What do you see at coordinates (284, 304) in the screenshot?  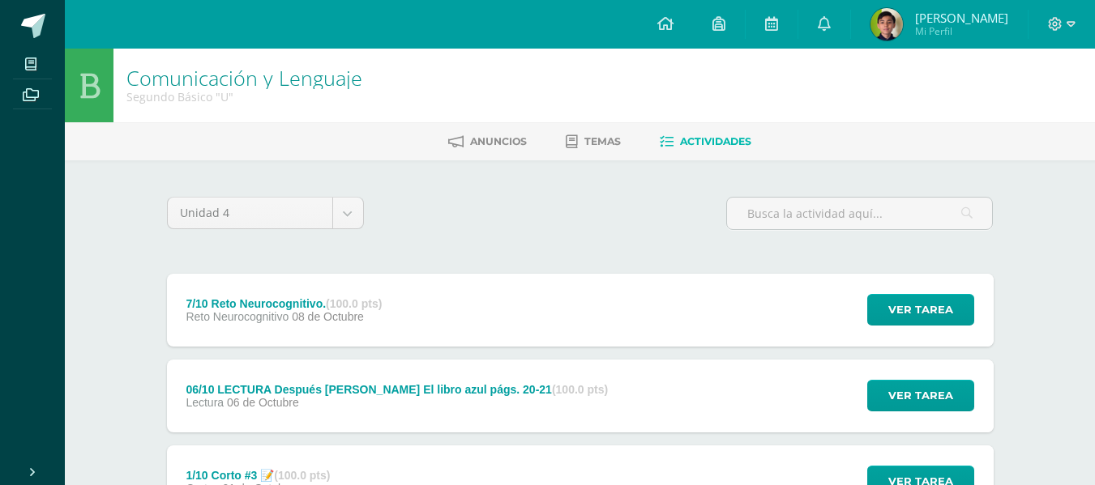 I see `div: 7/10 Reto Neurocognitivo.` at bounding box center [284, 304].